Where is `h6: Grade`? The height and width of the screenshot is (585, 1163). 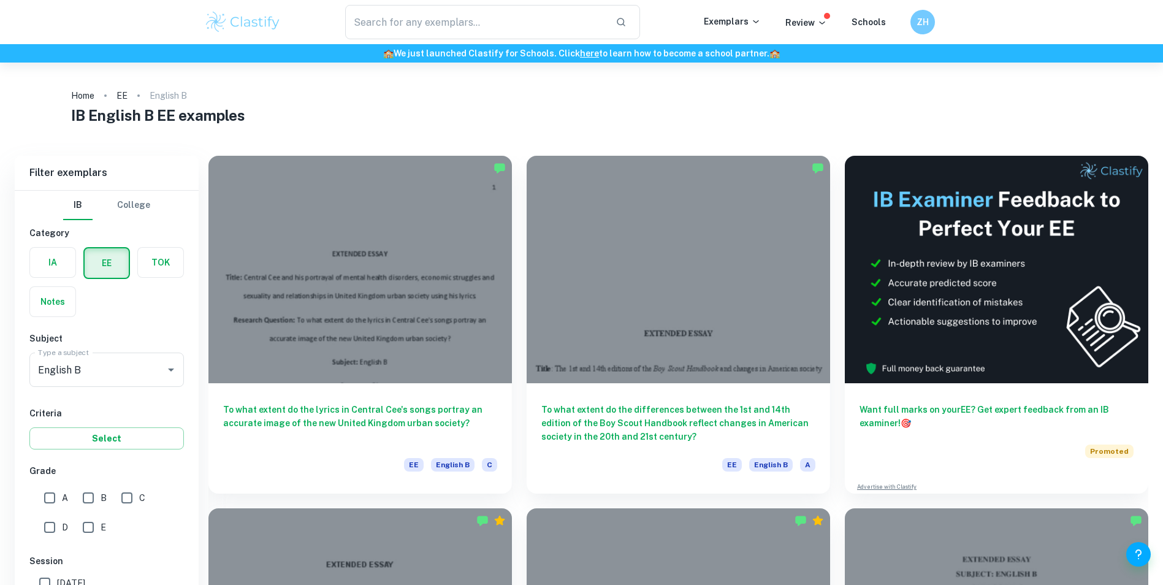
h6: Grade is located at coordinates (107, 471).